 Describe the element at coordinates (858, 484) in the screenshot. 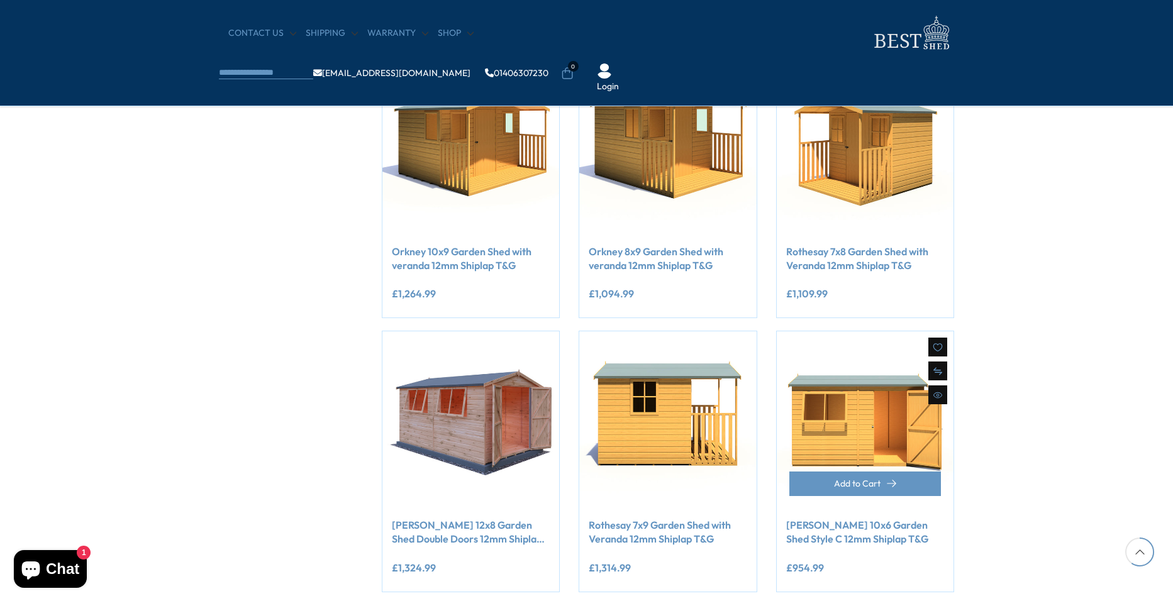

I see `span: Add to Cart` at that location.